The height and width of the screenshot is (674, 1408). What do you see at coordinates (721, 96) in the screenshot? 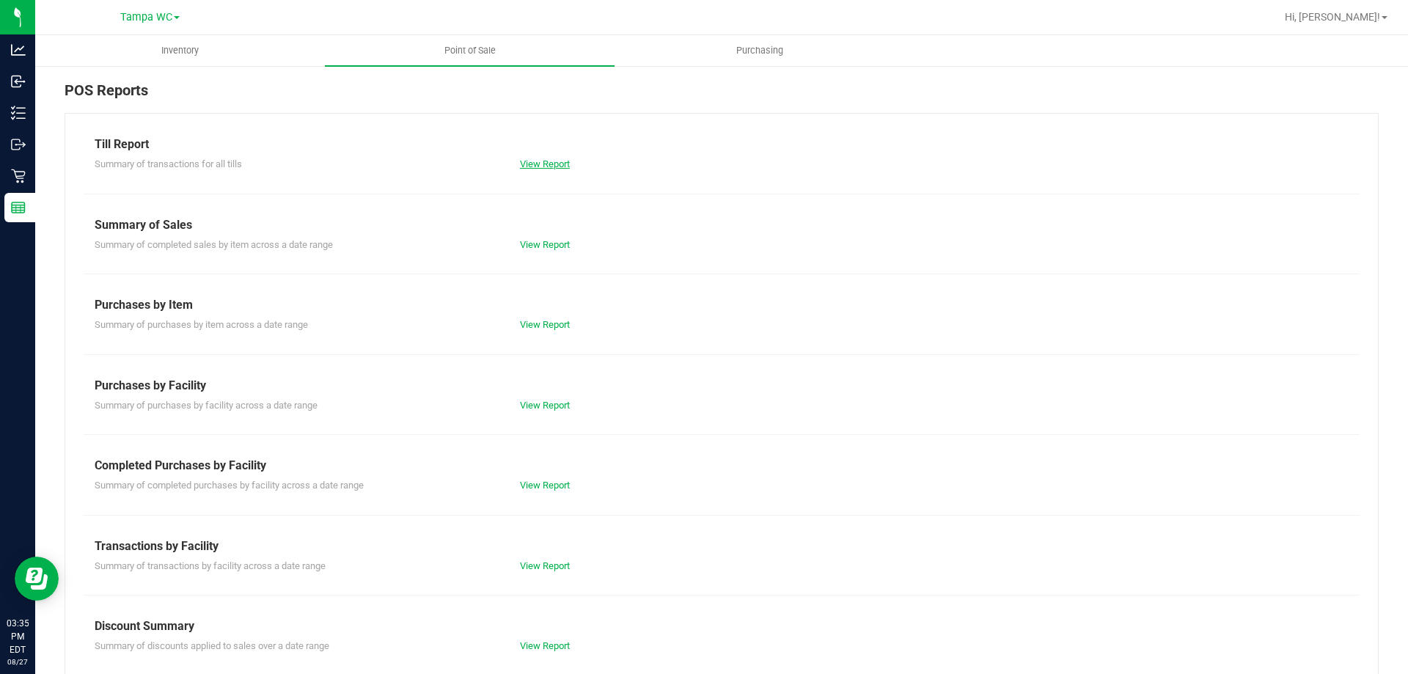
I see `div: POS Reports` at bounding box center [721, 96].